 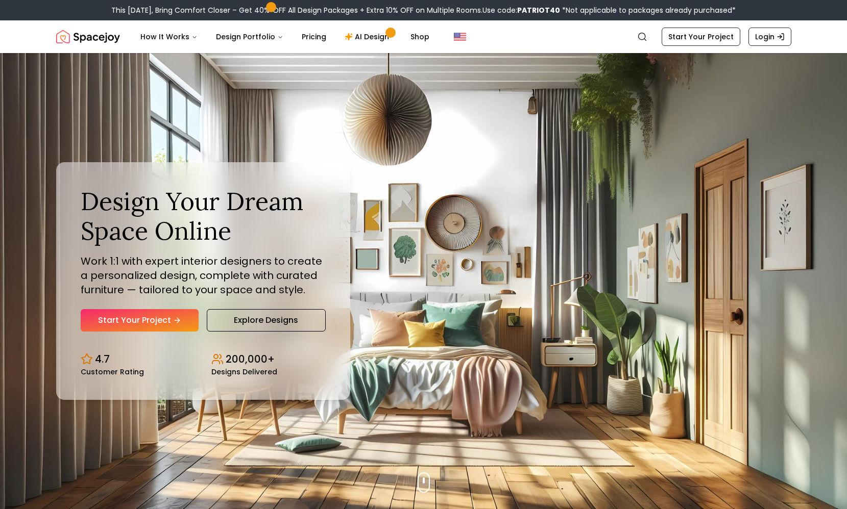 I want to click on img: United States, so click(x=460, y=37).